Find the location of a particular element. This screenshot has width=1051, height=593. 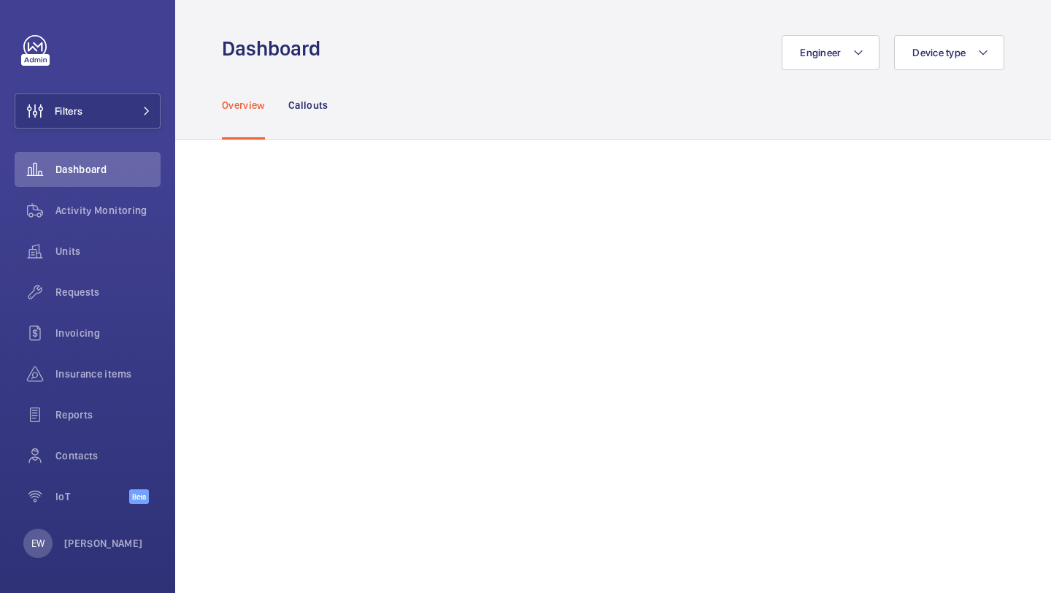

span: Insurance items is located at coordinates (108, 374).